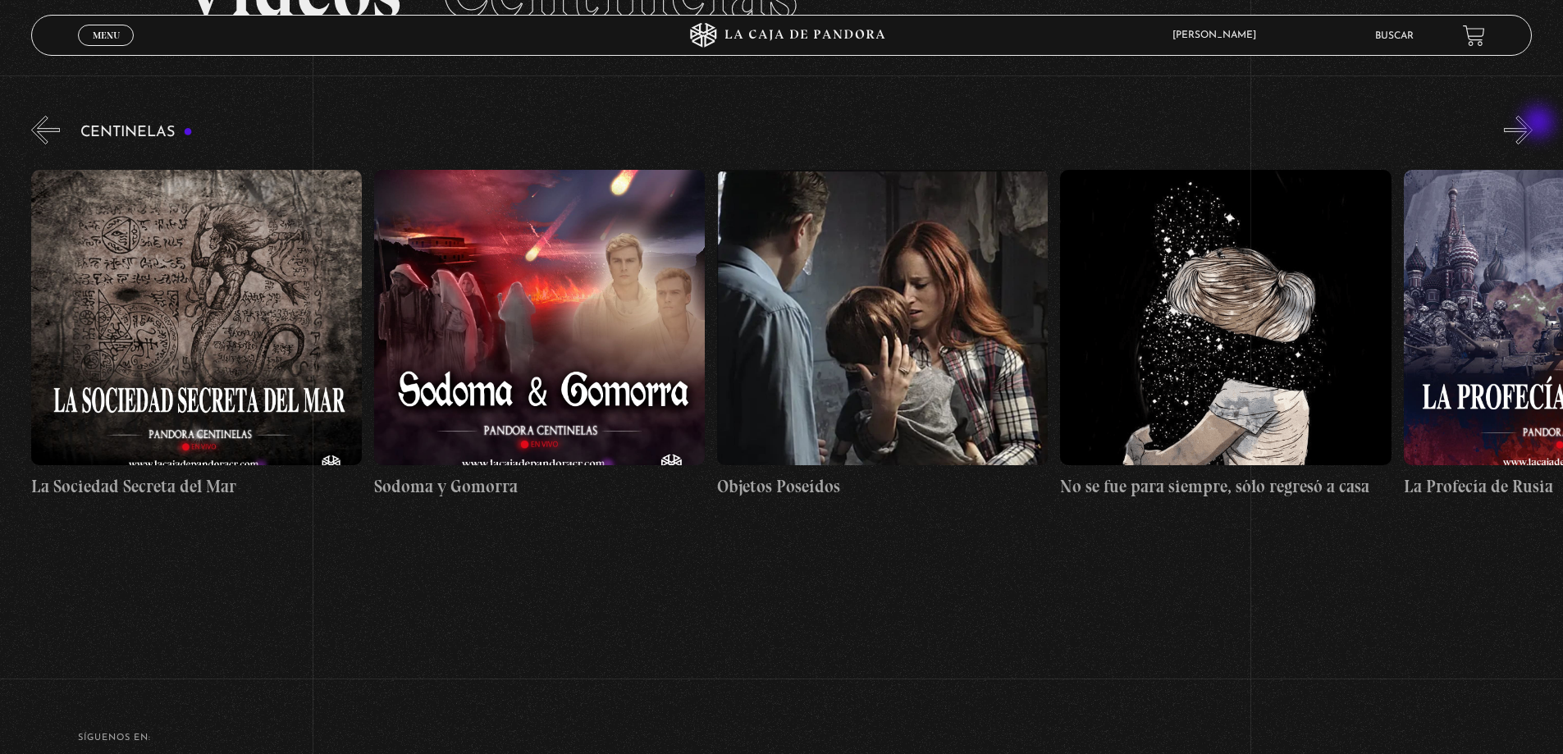  Describe the element at coordinates (136, 132) in the screenshot. I see `h3: Centinelas` at that location.